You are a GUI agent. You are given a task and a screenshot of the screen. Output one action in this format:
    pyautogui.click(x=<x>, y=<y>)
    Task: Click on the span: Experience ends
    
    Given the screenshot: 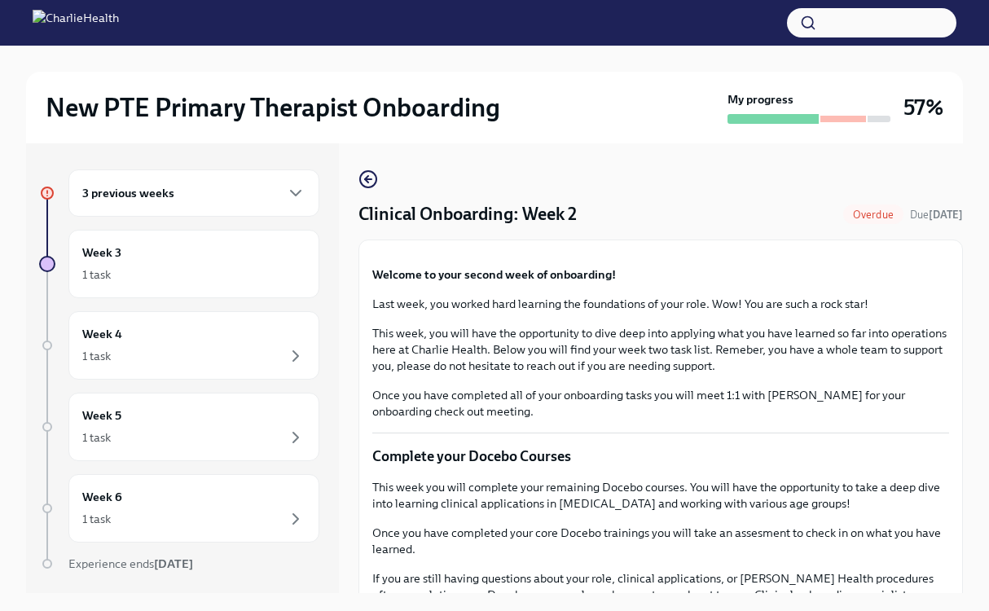 What is the action you would take?
    pyautogui.click(x=130, y=563)
    